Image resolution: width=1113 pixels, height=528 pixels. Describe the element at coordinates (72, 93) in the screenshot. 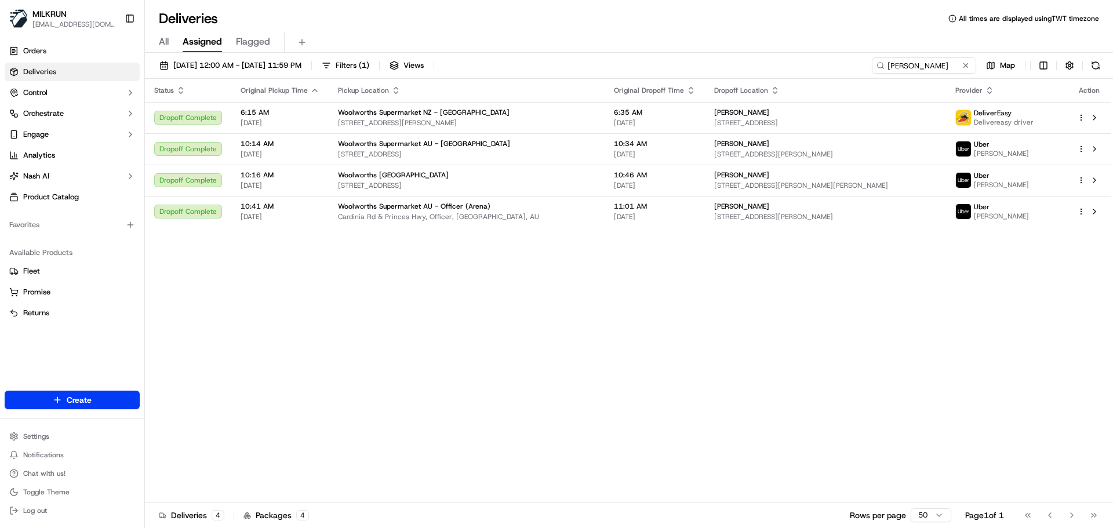

I see `button: Control` at that location.